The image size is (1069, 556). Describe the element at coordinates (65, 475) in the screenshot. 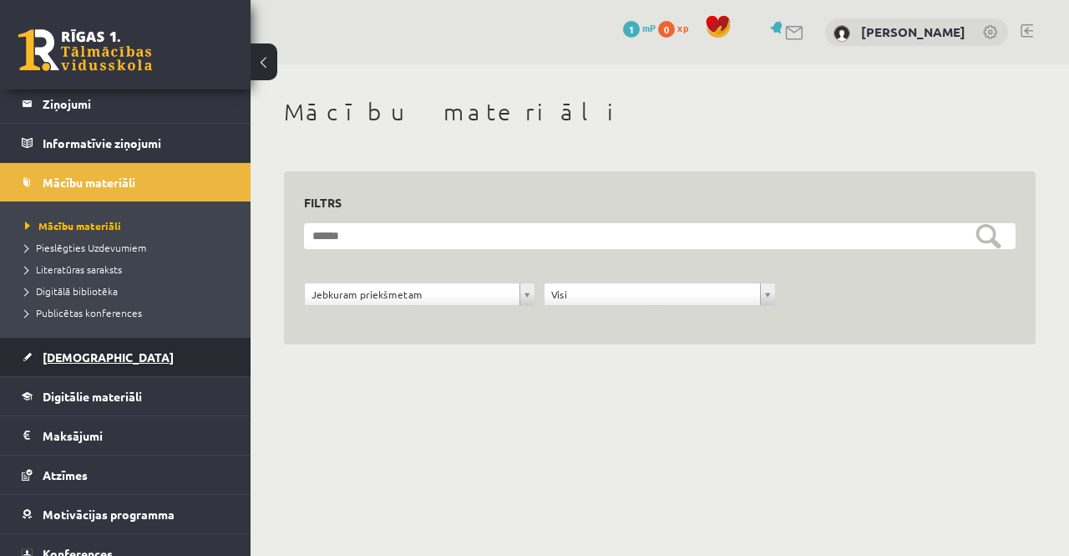

I see `span: Atzīmes` at that location.